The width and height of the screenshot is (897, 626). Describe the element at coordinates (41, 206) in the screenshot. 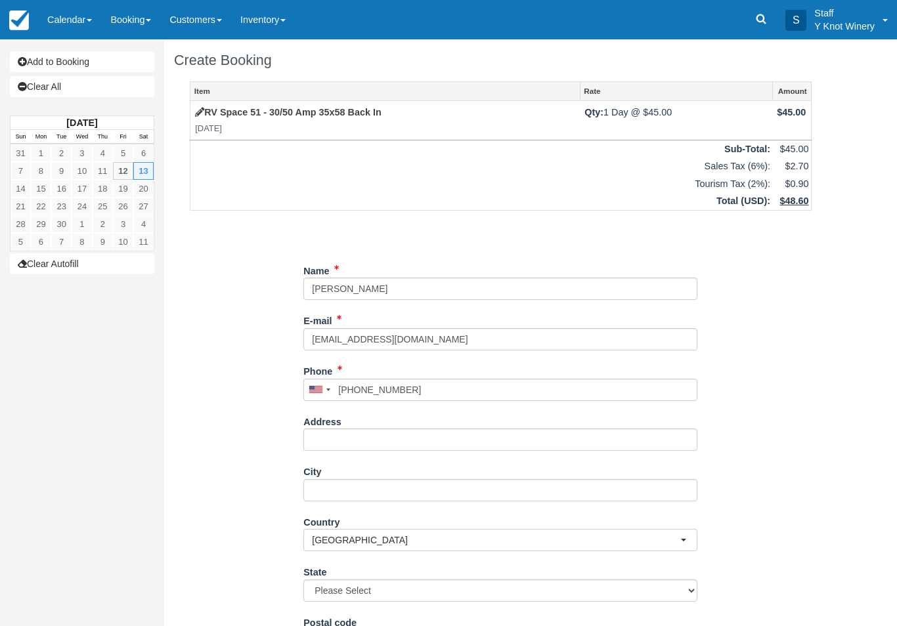

I see `a: 22` at that location.